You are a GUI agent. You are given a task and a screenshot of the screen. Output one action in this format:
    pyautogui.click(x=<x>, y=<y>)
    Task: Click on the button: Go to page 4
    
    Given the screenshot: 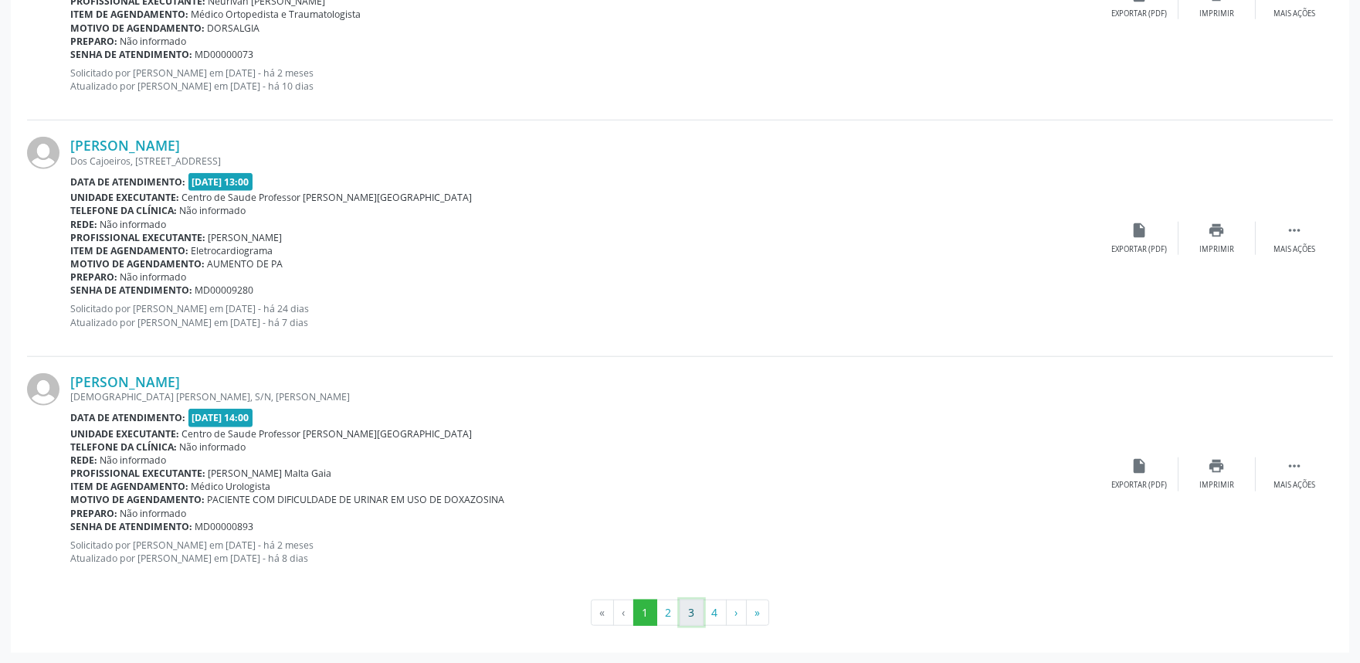 What is the action you would take?
    pyautogui.click(x=715, y=613)
    